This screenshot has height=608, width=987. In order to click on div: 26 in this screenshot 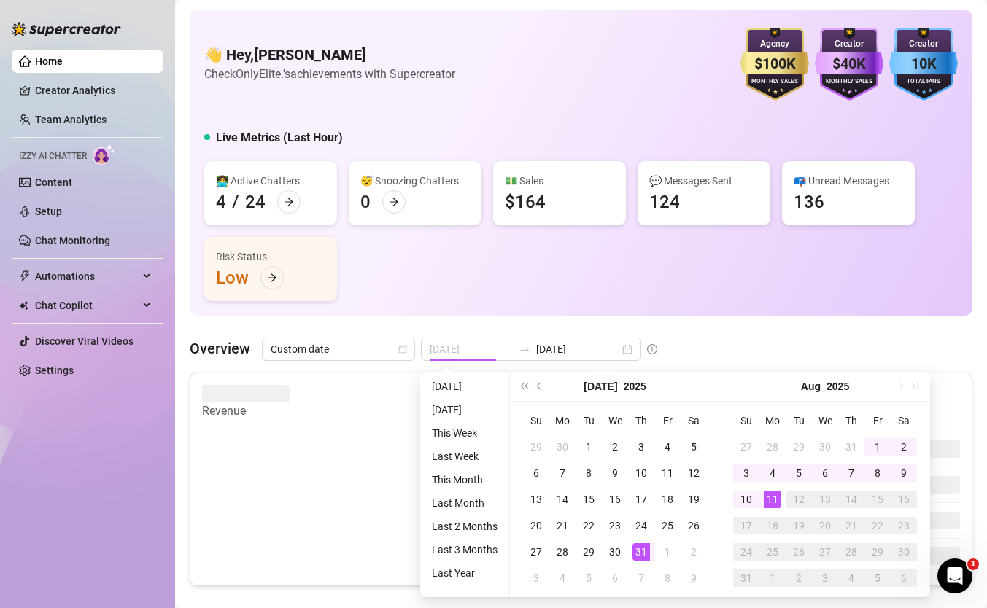, I will do `click(798, 552)`.